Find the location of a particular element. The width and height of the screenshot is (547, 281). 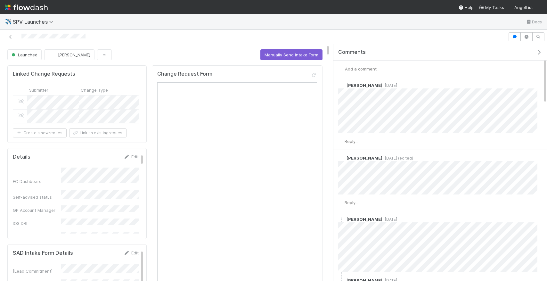

div: GP Account Manager is located at coordinates (37, 210).